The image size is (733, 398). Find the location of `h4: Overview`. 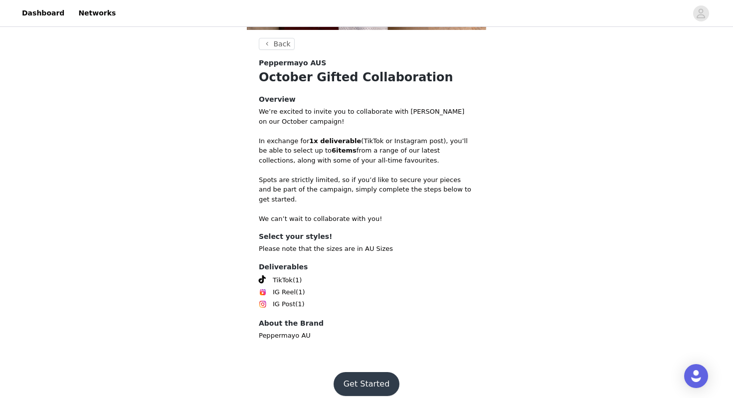

h4: Overview is located at coordinates (366, 99).